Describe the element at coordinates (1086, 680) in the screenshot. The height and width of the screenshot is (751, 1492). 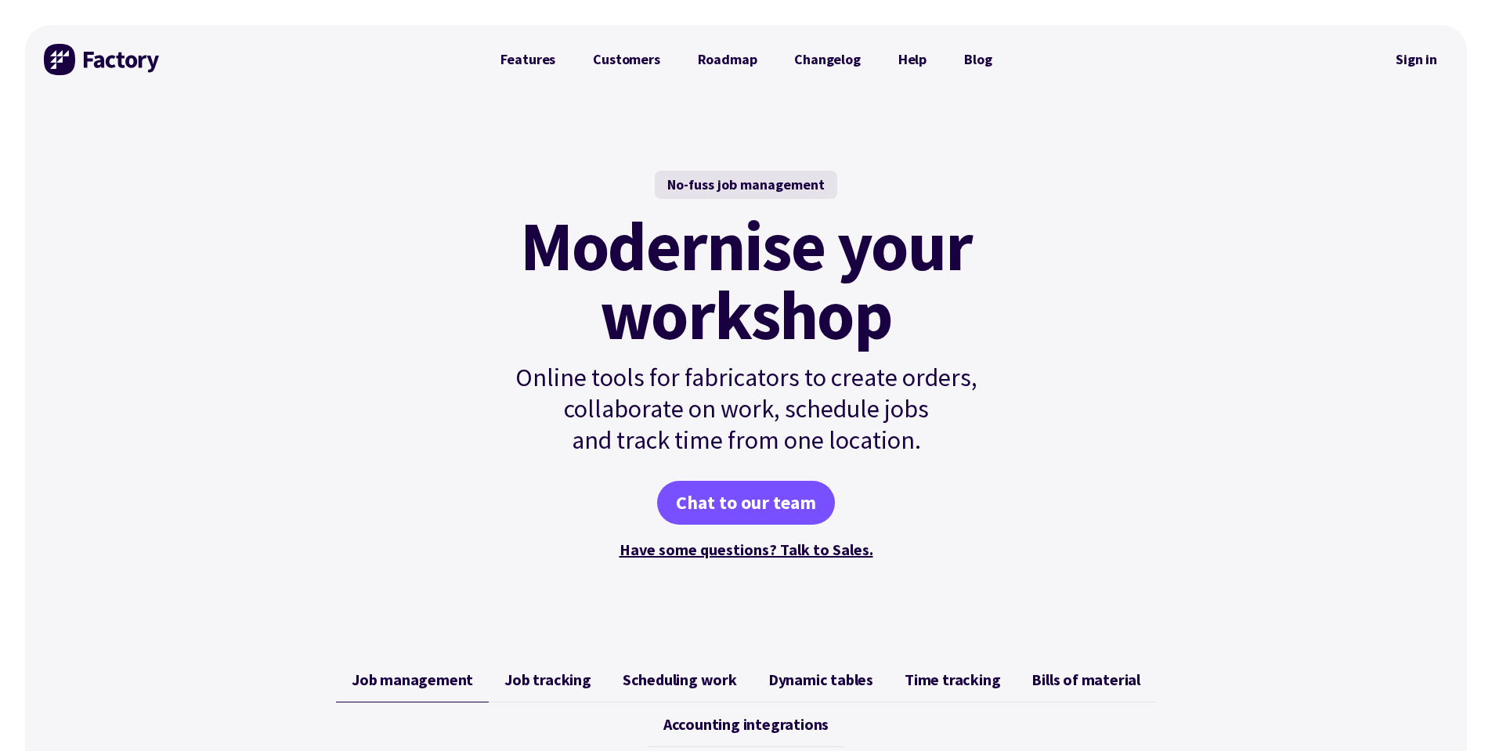
I see `span: Bills of material` at that location.